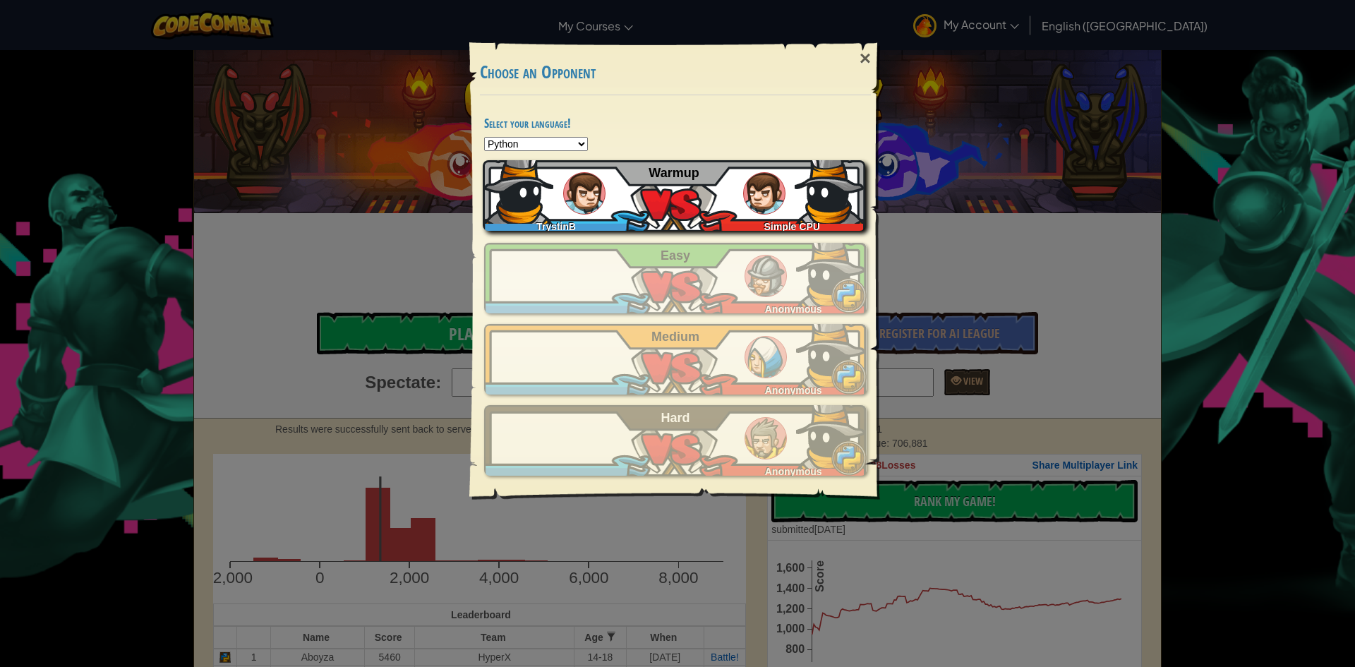 The width and height of the screenshot is (1355, 667). Describe the element at coordinates (556, 227) in the screenshot. I see `span: TrystinB` at that location.